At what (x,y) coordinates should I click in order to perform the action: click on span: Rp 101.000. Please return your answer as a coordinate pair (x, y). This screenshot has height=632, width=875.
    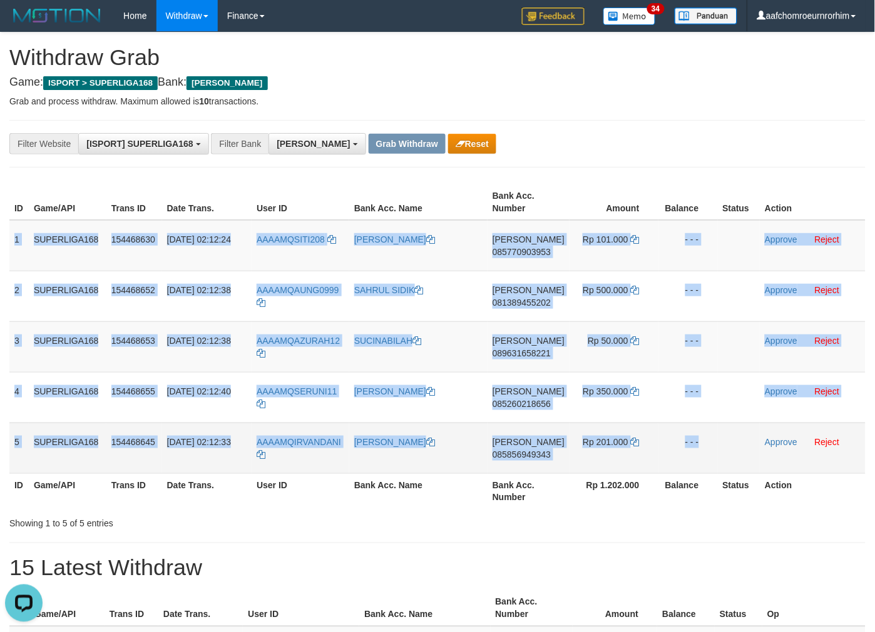
    Looking at the image, I should click on (605, 240).